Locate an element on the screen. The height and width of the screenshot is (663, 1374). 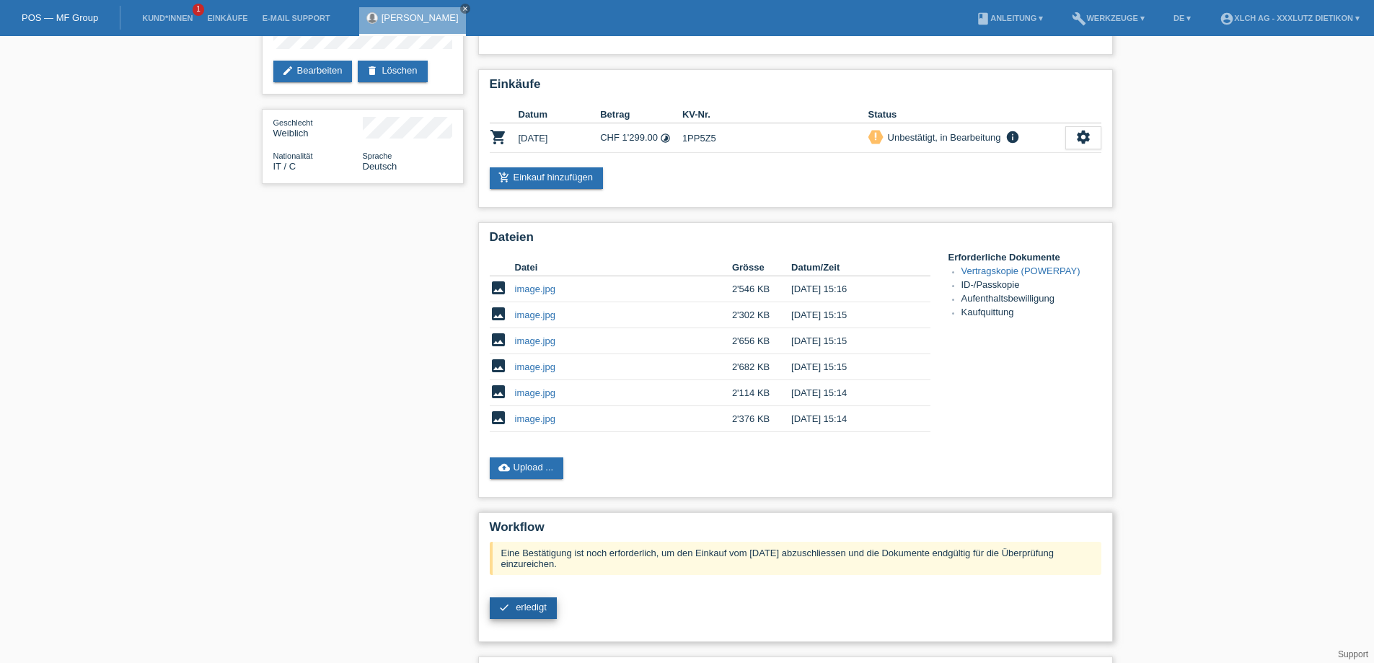
td: 2'656 KB is located at coordinates (762, 341).